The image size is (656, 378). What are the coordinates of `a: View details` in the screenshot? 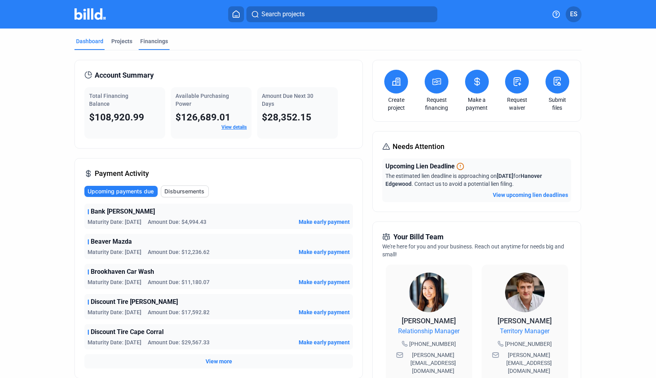 It's located at (234, 127).